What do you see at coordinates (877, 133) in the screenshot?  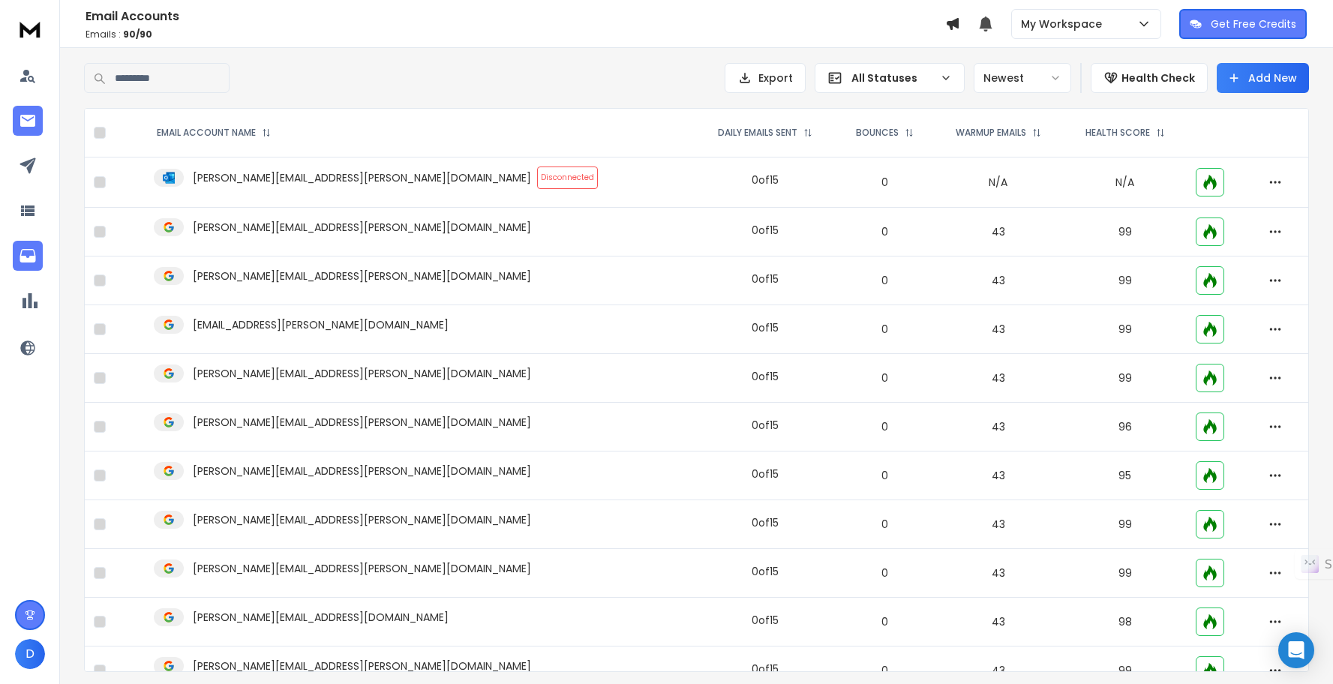 I see `p: BOUNCES` at bounding box center [877, 133].